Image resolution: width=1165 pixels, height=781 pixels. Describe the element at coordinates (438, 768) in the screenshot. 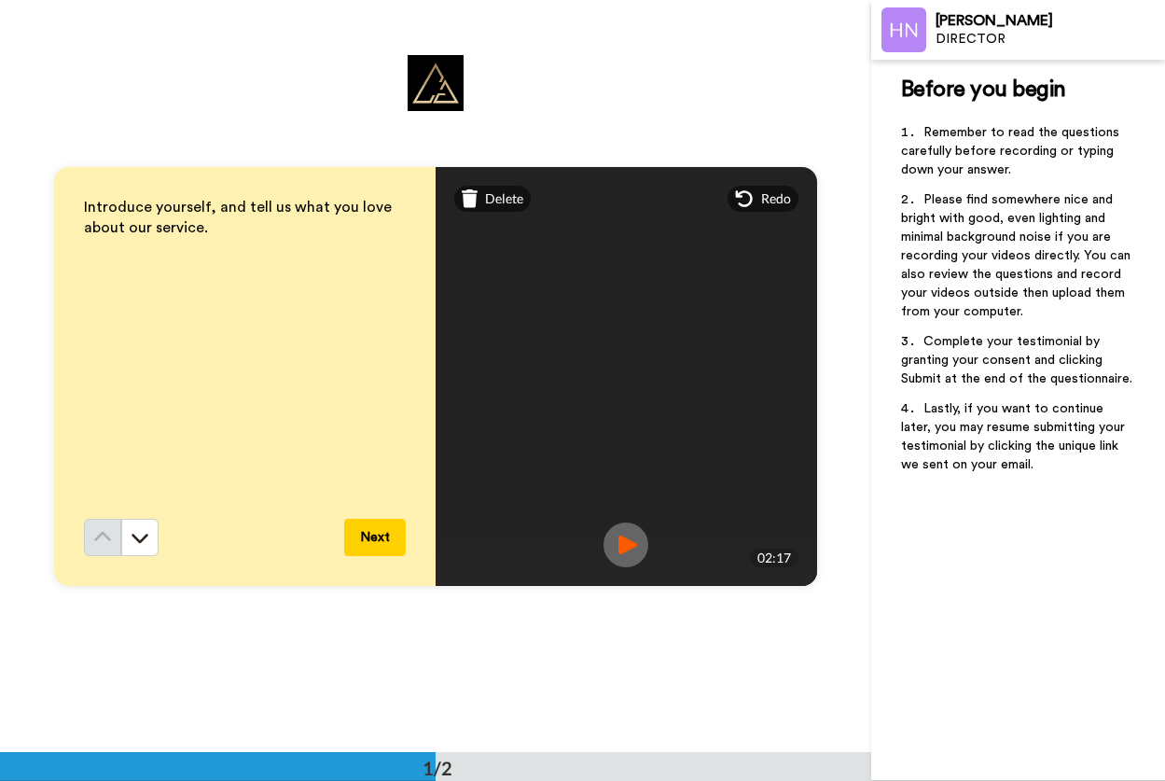

I see `div: 1/2` at that location.